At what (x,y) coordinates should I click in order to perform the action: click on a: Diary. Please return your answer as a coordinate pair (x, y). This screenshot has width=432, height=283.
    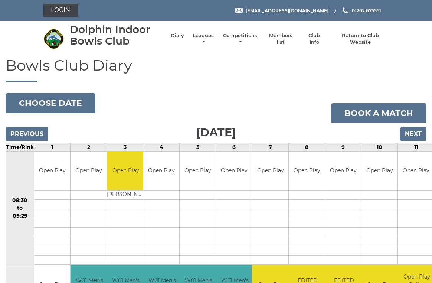
    Looking at the image, I should click on (178, 36).